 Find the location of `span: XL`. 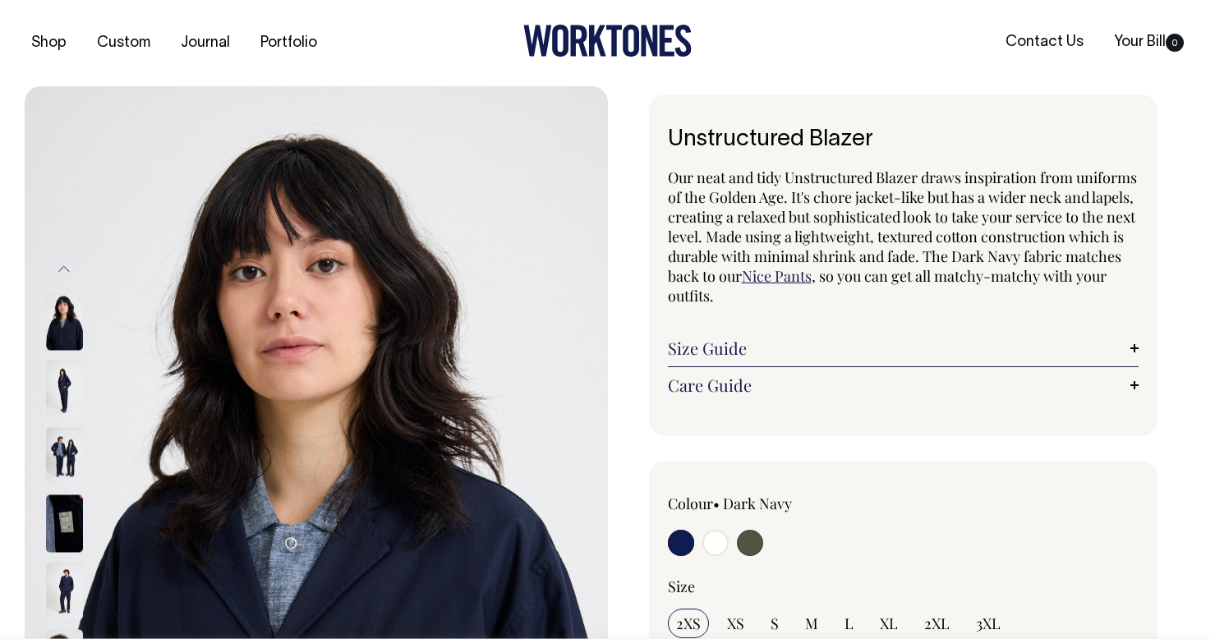

span: XL is located at coordinates (889, 623).